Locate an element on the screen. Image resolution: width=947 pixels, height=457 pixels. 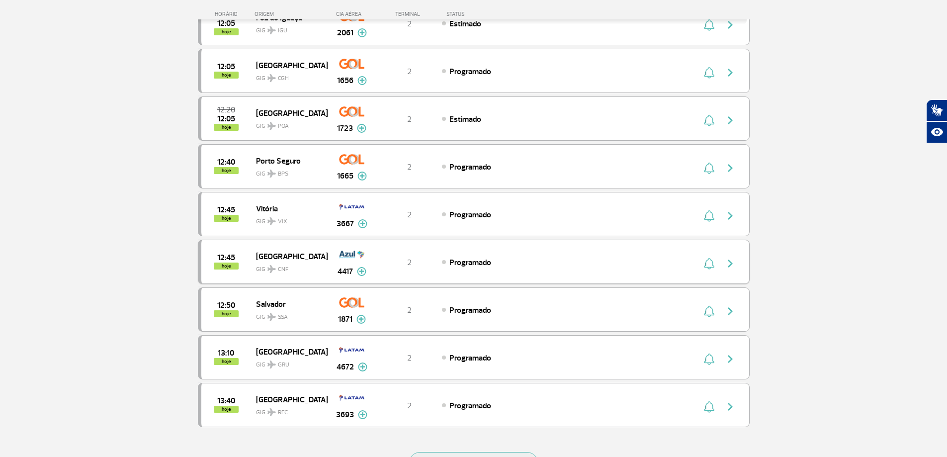
span: 4417 is located at coordinates (345, 271).